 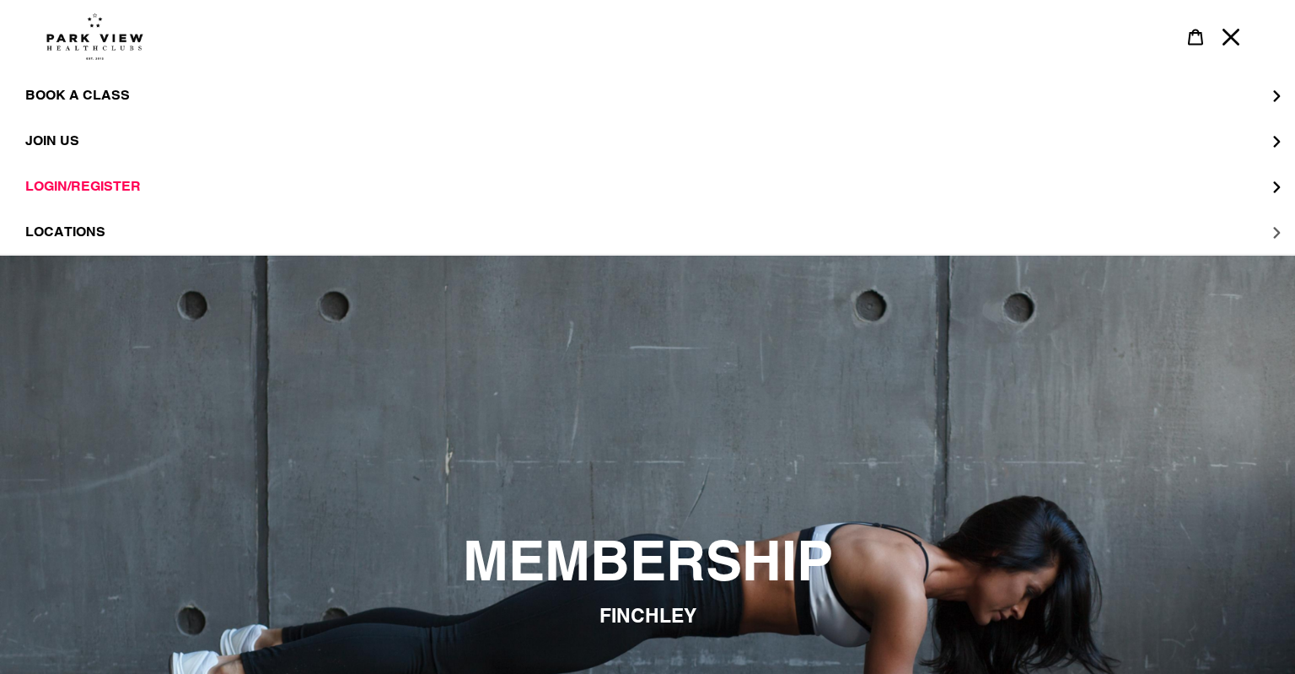 What do you see at coordinates (65, 232) in the screenshot?
I see `span: LOCATIONS` at bounding box center [65, 232].